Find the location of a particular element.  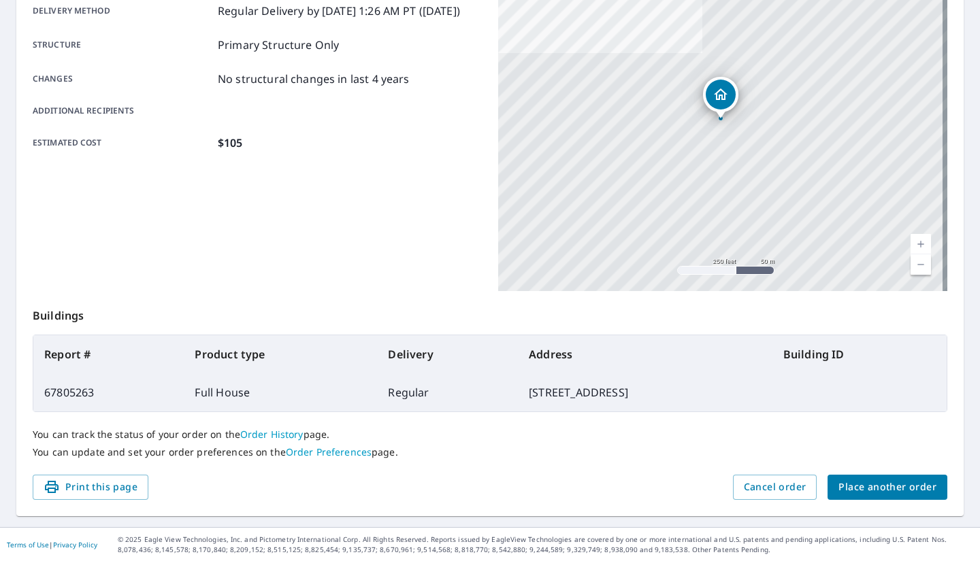

p: Structure is located at coordinates (122, 45).